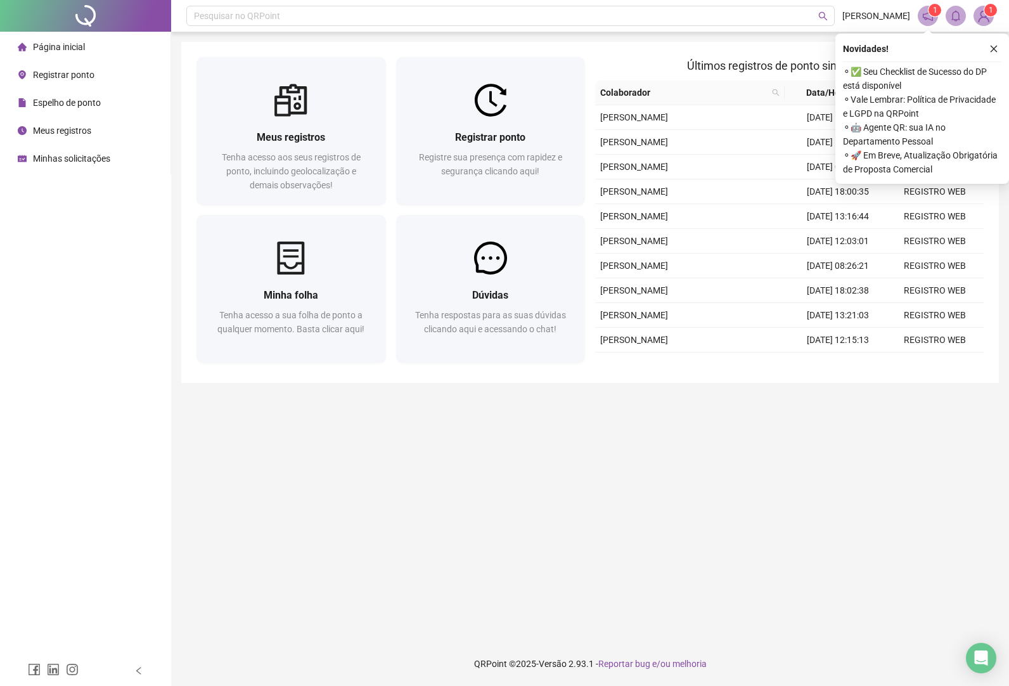 This screenshot has width=1009, height=686. I want to click on a: DúvidasTenha respostas para as suas dúvidas clicando aqui e acessando o chat!, so click(490, 288).